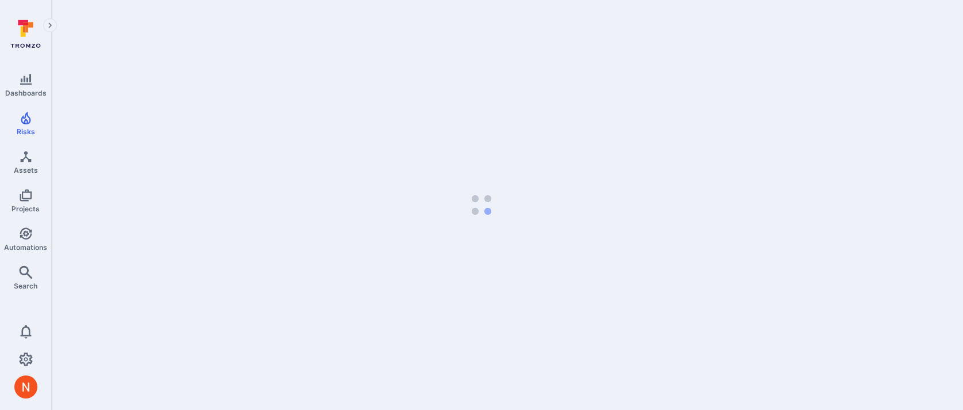 The width and height of the screenshot is (963, 410). I want to click on span: Search, so click(25, 285).